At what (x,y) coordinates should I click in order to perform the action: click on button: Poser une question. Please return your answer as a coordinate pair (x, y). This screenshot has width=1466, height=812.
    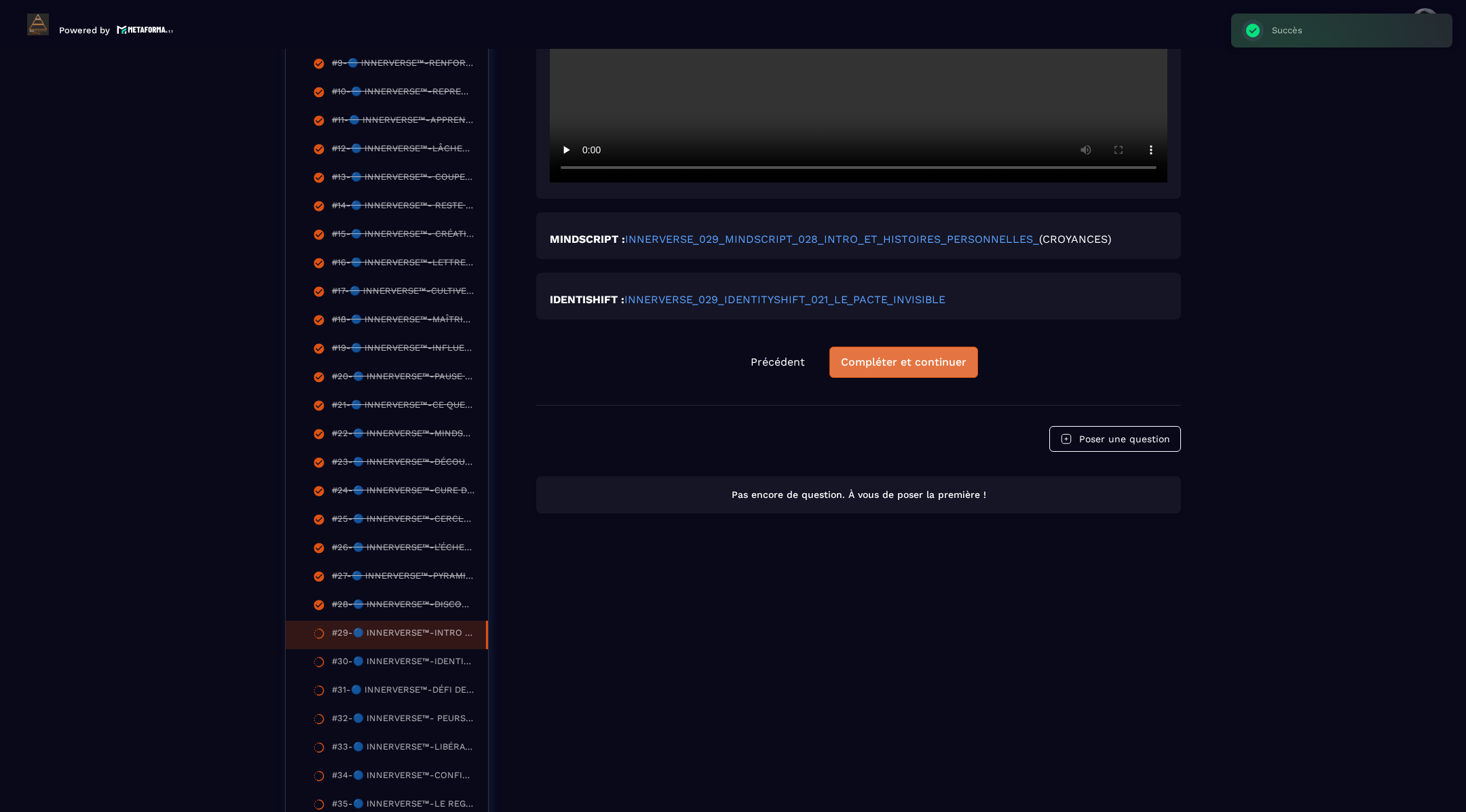
    Looking at the image, I should click on (1115, 439).